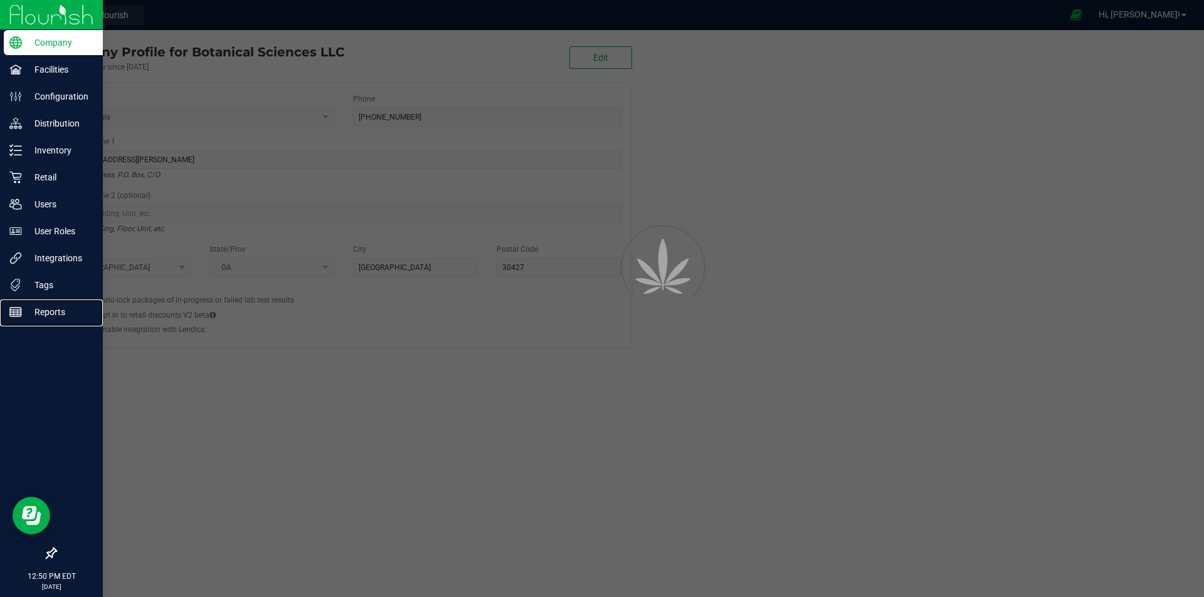 The height and width of the screenshot is (597, 1204). Describe the element at coordinates (16, 43) in the screenshot. I see `inline-svg: Company` at that location.